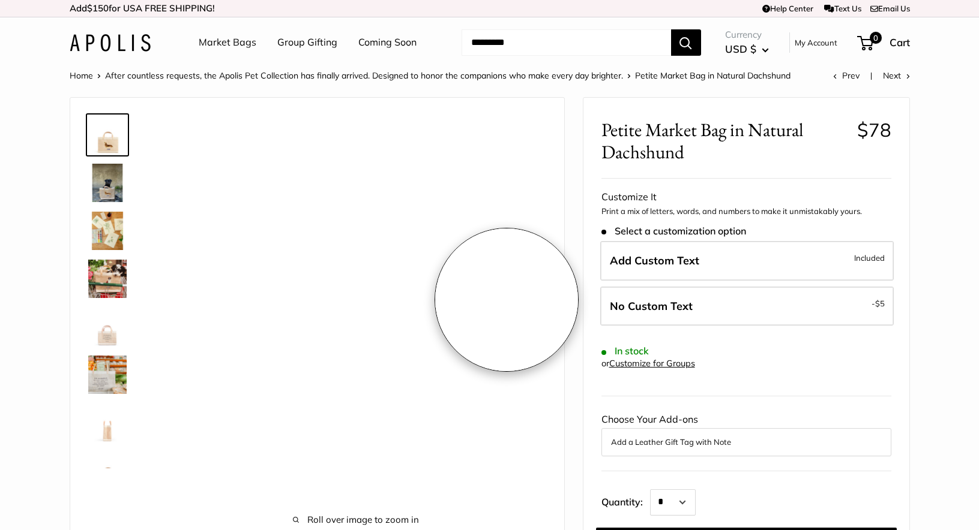 The height and width of the screenshot is (530, 979). I want to click on span: $150, so click(98, 8).